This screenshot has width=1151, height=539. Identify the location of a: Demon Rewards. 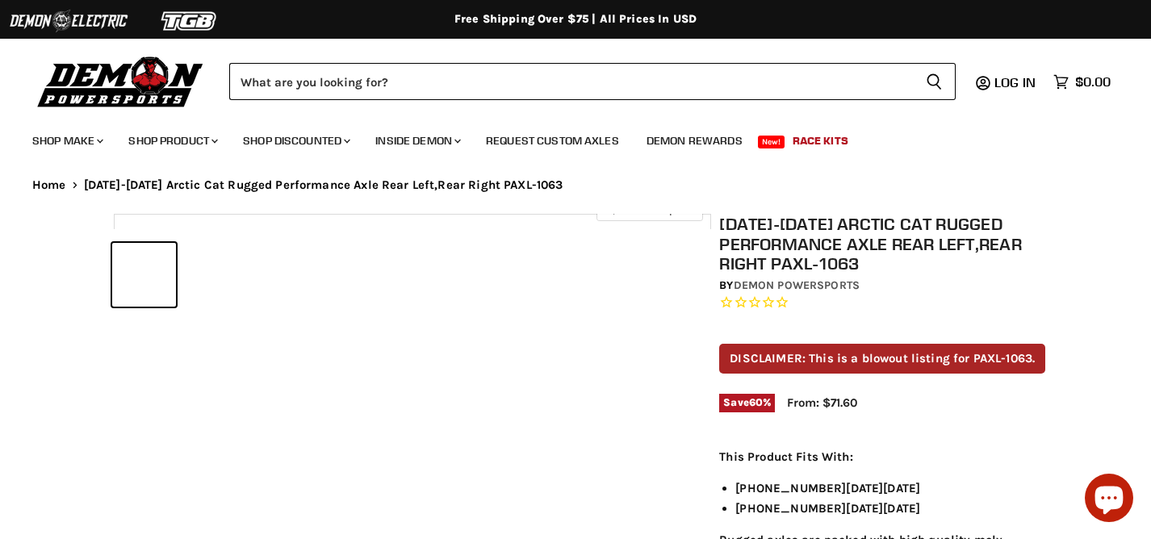
(694, 140).